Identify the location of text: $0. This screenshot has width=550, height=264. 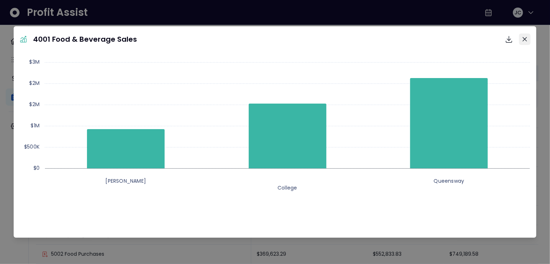
(36, 168).